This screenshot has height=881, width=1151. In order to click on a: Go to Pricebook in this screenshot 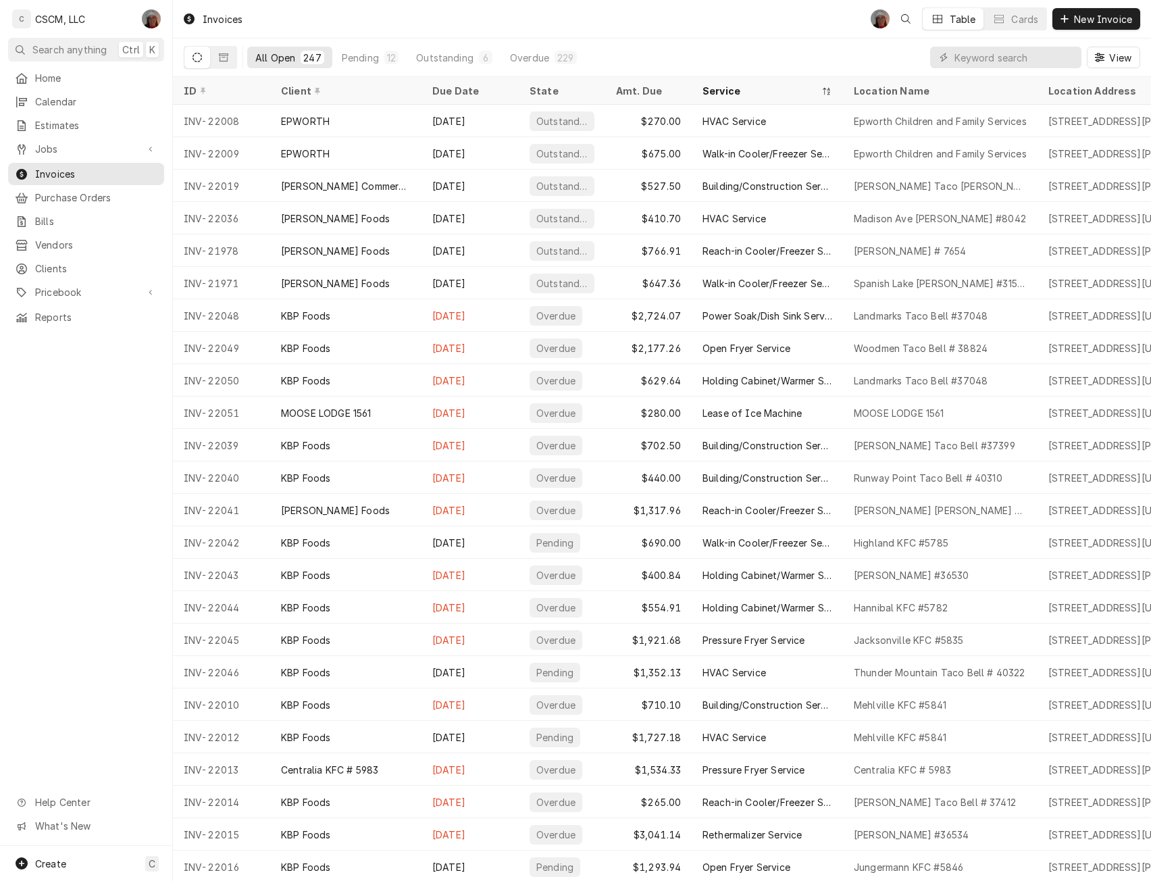, I will do `click(86, 292)`.